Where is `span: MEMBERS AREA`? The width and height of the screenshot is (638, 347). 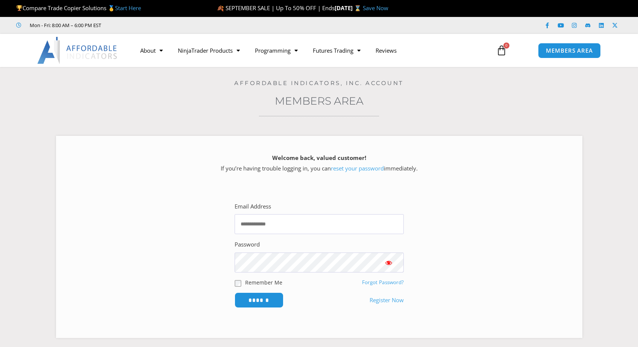
span: MEMBERS AREA is located at coordinates (570, 50).